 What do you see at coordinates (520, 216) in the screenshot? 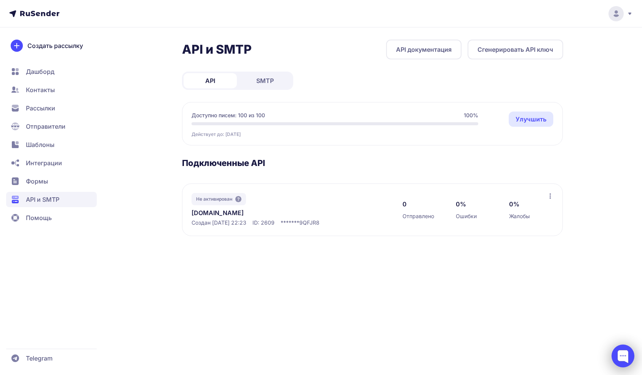
I see `span: Жалобы` at bounding box center [520, 216].